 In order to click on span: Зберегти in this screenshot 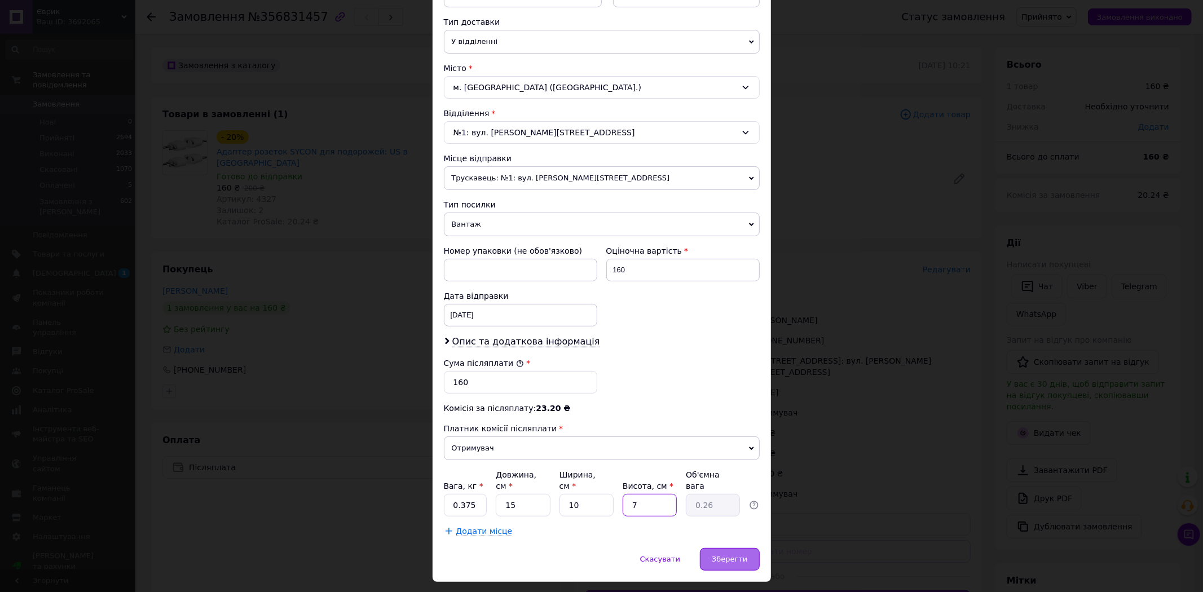, I will do `click(729, 559)`.